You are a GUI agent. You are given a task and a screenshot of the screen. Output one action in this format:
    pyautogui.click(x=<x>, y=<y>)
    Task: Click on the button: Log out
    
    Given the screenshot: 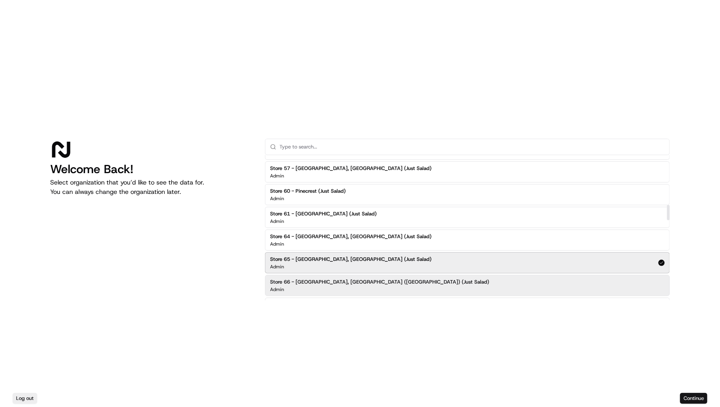 What is the action you would take?
    pyautogui.click(x=25, y=398)
    